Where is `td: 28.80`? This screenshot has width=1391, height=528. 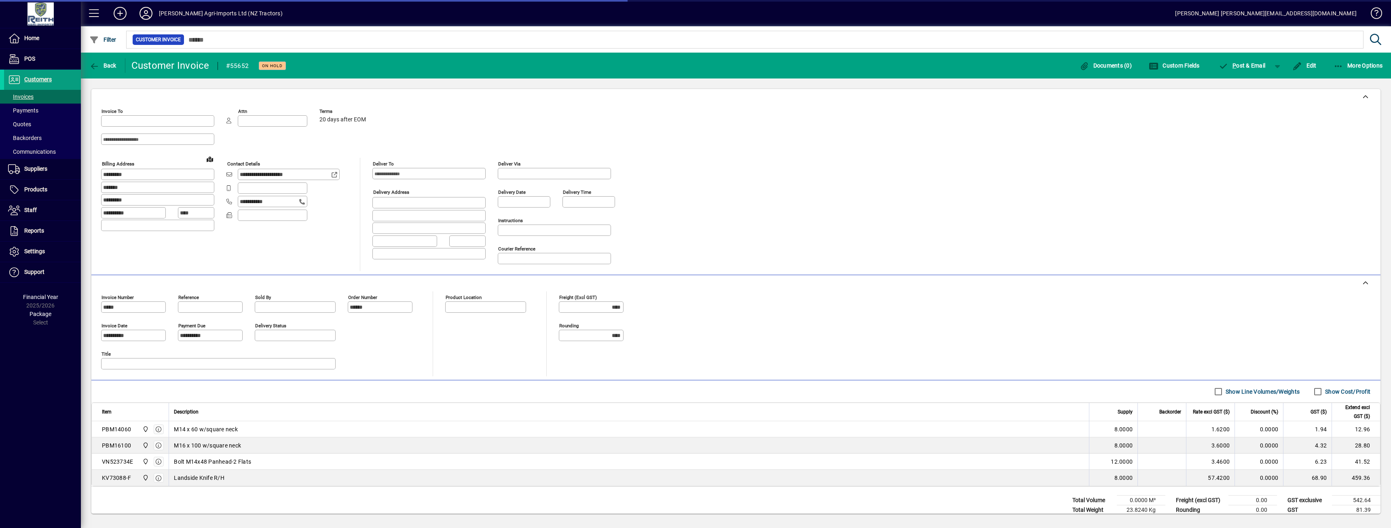
td: 28.80 is located at coordinates (1356, 445).